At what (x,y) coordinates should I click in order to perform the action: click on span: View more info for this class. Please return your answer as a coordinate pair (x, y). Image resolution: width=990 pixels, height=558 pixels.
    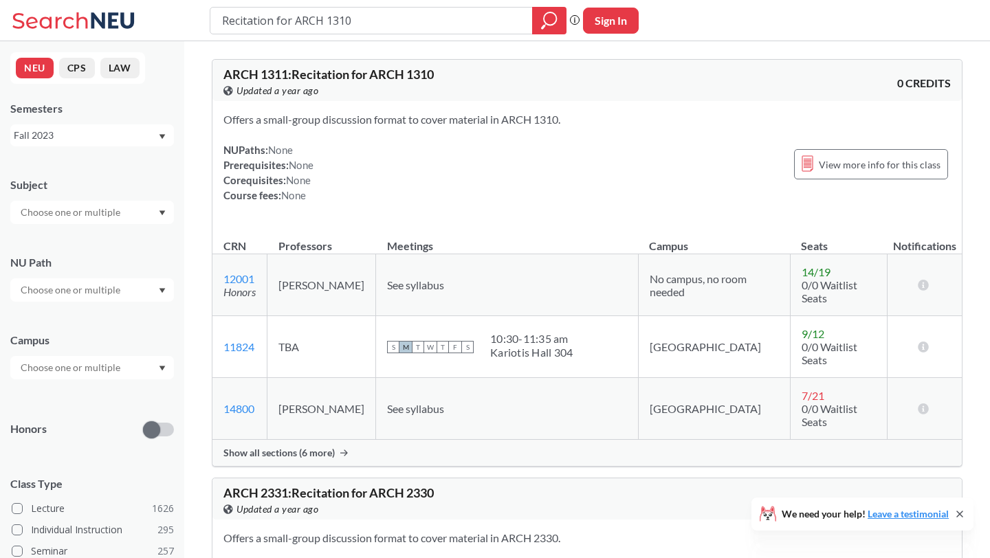
    Looking at the image, I should click on (879, 164).